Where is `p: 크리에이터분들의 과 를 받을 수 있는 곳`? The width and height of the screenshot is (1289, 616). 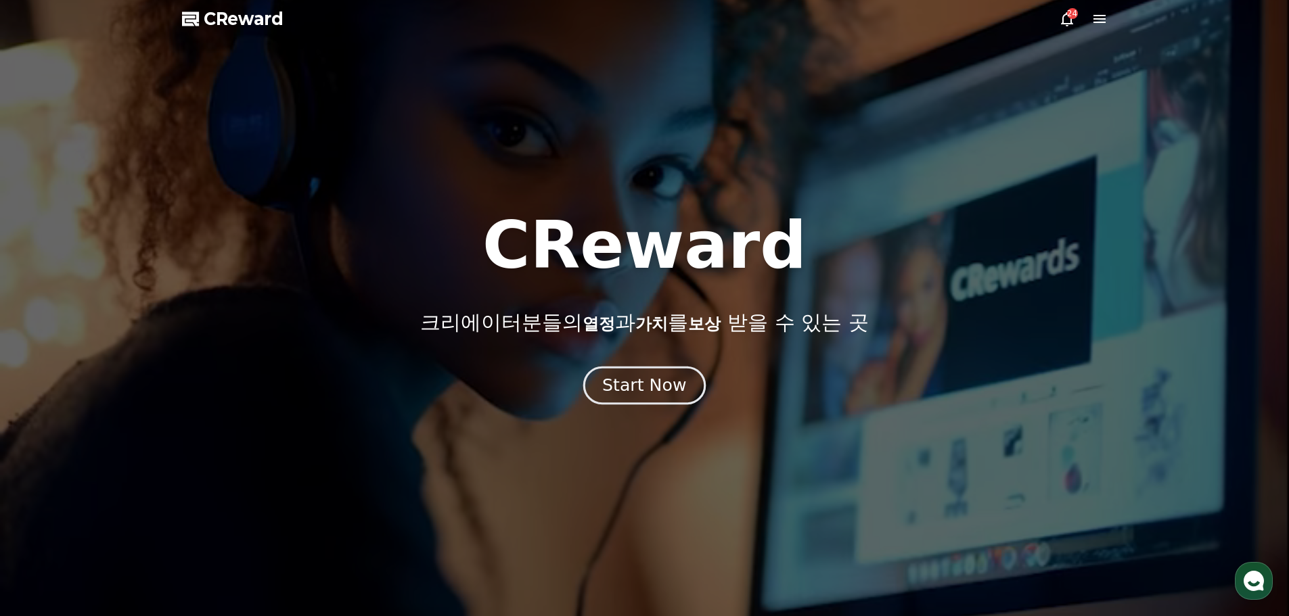
p: 크리에이터분들의 과 를 받을 수 있는 곳 is located at coordinates (644, 323).